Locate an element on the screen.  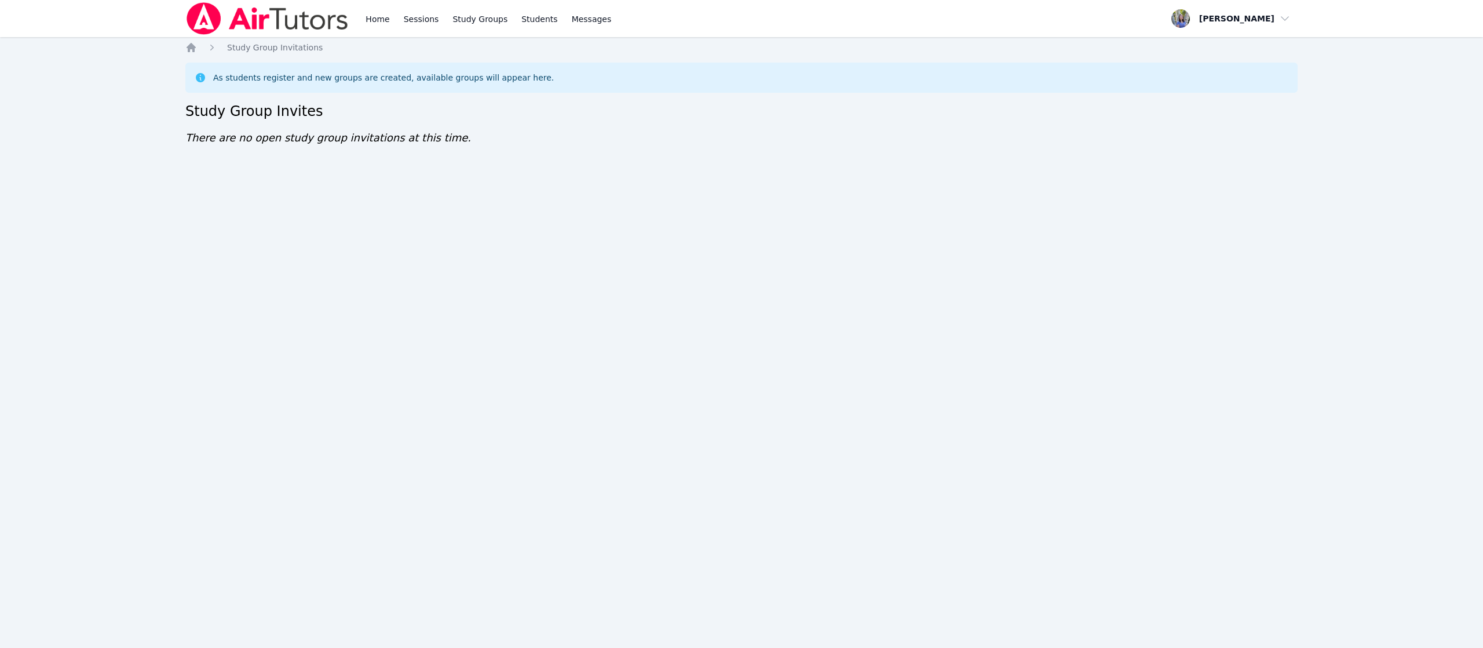
h2: Study Group Invites is located at coordinates (742, 111).